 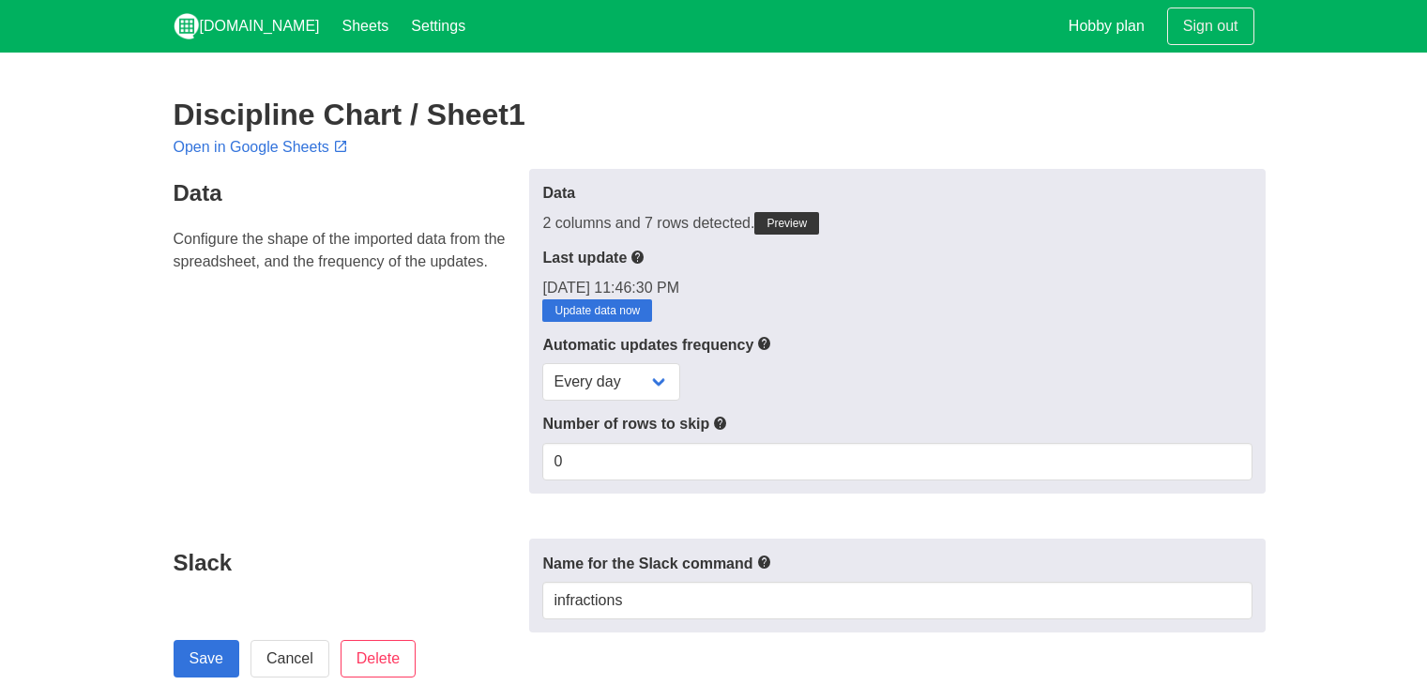 What do you see at coordinates (290, 659) in the screenshot?
I see `a: Cancel` at bounding box center [290, 659].